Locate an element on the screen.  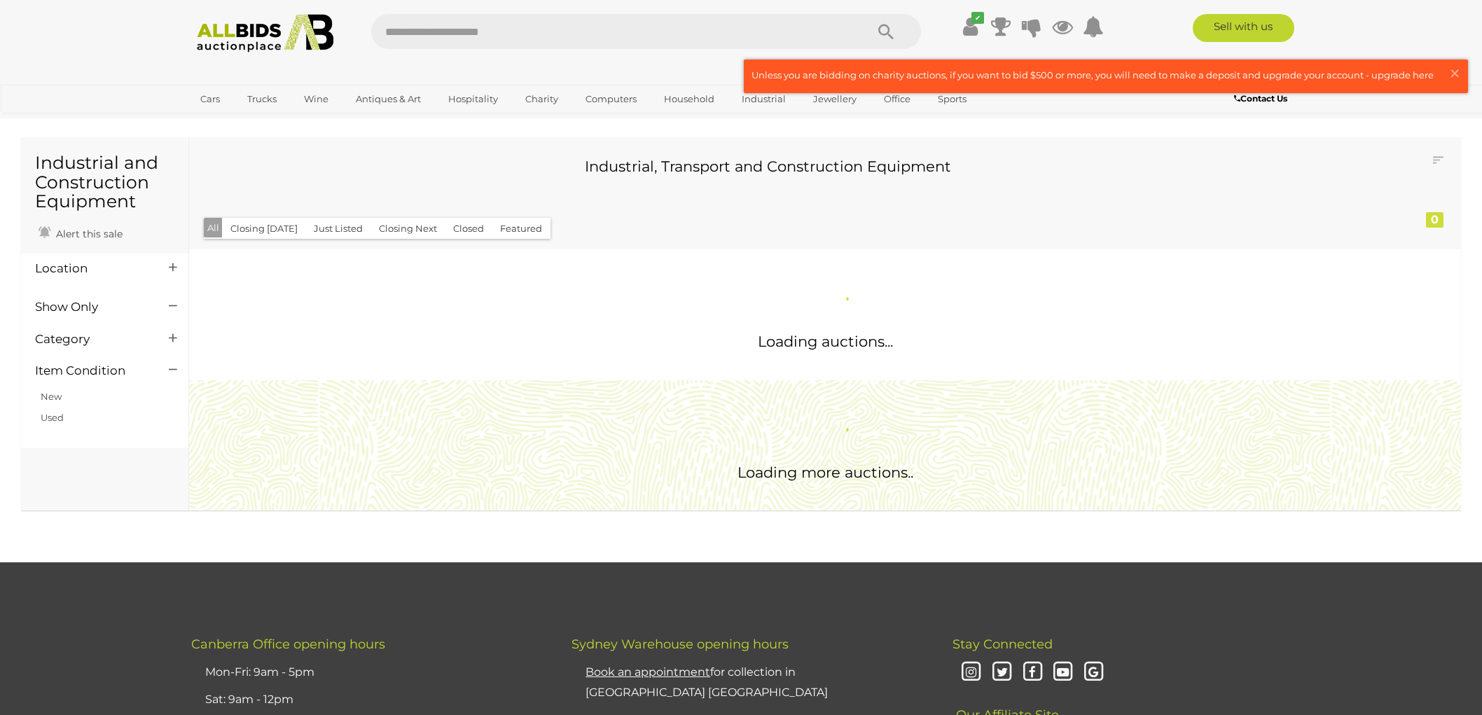
button: Closed is located at coordinates (469, 228).